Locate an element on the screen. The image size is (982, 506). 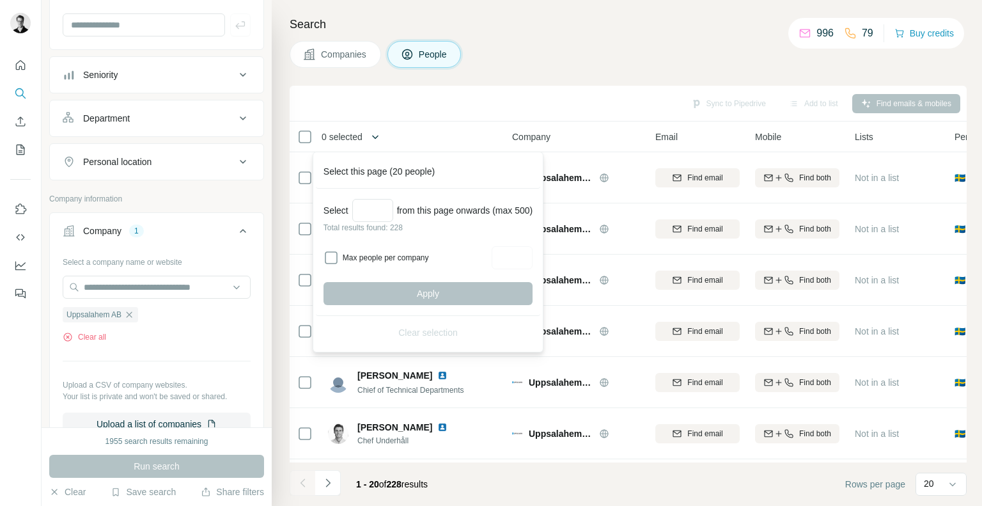
button: Buy credits is located at coordinates (924, 33).